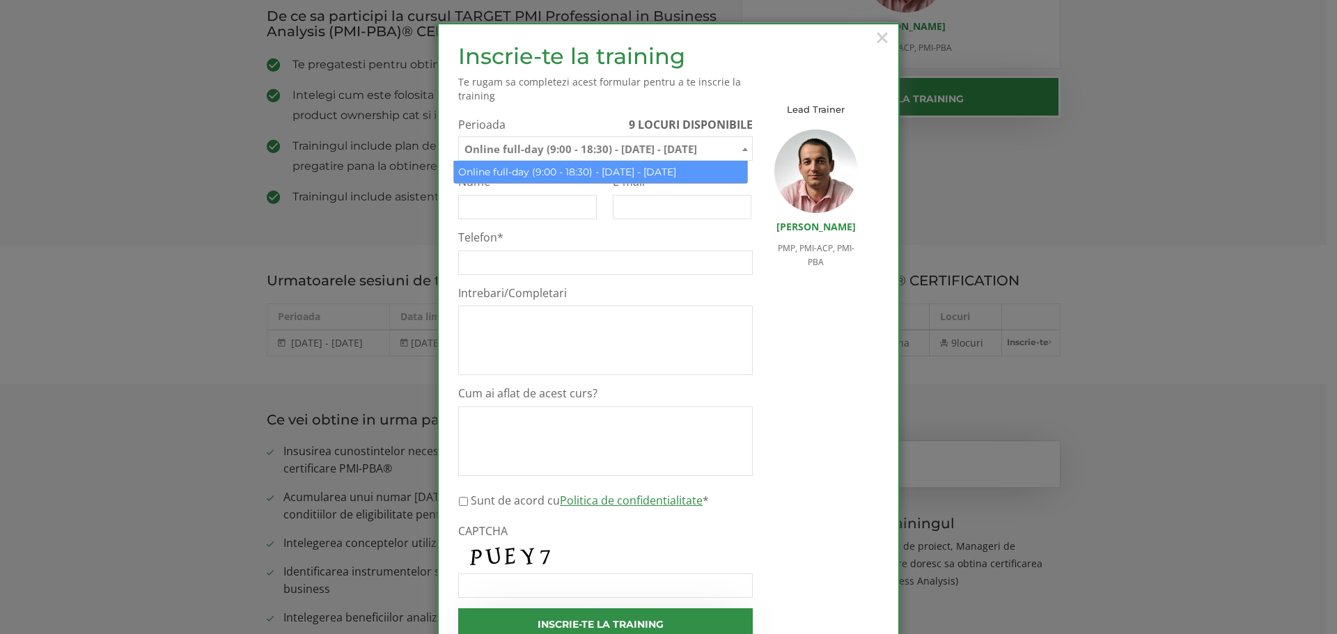 The width and height of the screenshot is (1337, 634). What do you see at coordinates (605, 56) in the screenshot?
I see `h2: Inscrie-te la training` at bounding box center [605, 56].